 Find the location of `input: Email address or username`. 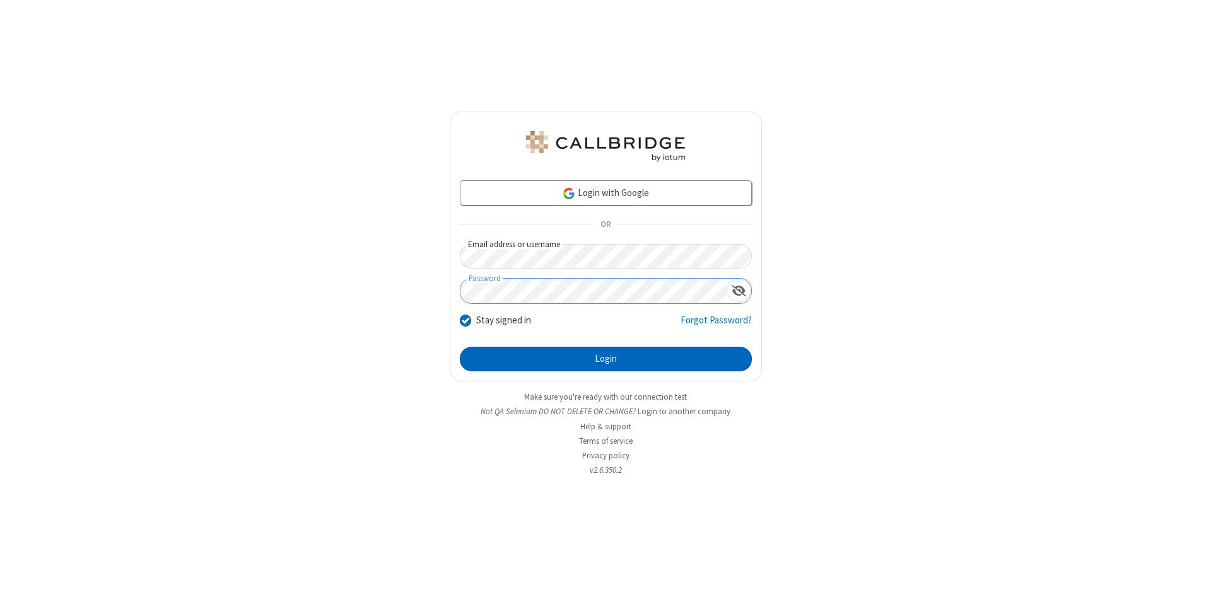

input: Email address or username is located at coordinates (606, 256).